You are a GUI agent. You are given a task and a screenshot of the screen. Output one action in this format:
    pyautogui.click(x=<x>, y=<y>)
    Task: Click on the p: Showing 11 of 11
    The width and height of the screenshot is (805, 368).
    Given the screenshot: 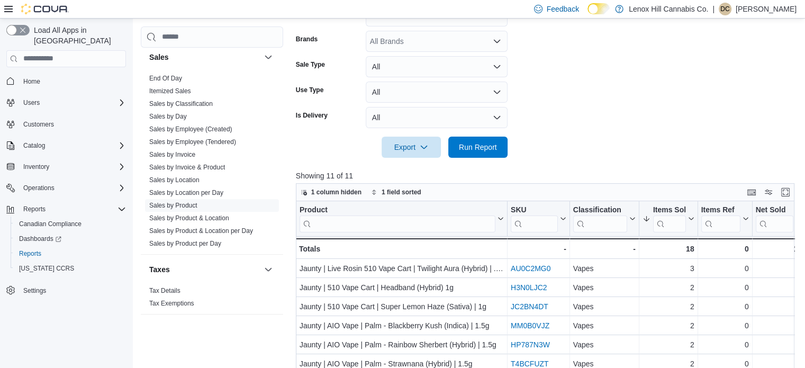 What is the action you would take?
    pyautogui.click(x=548, y=176)
    